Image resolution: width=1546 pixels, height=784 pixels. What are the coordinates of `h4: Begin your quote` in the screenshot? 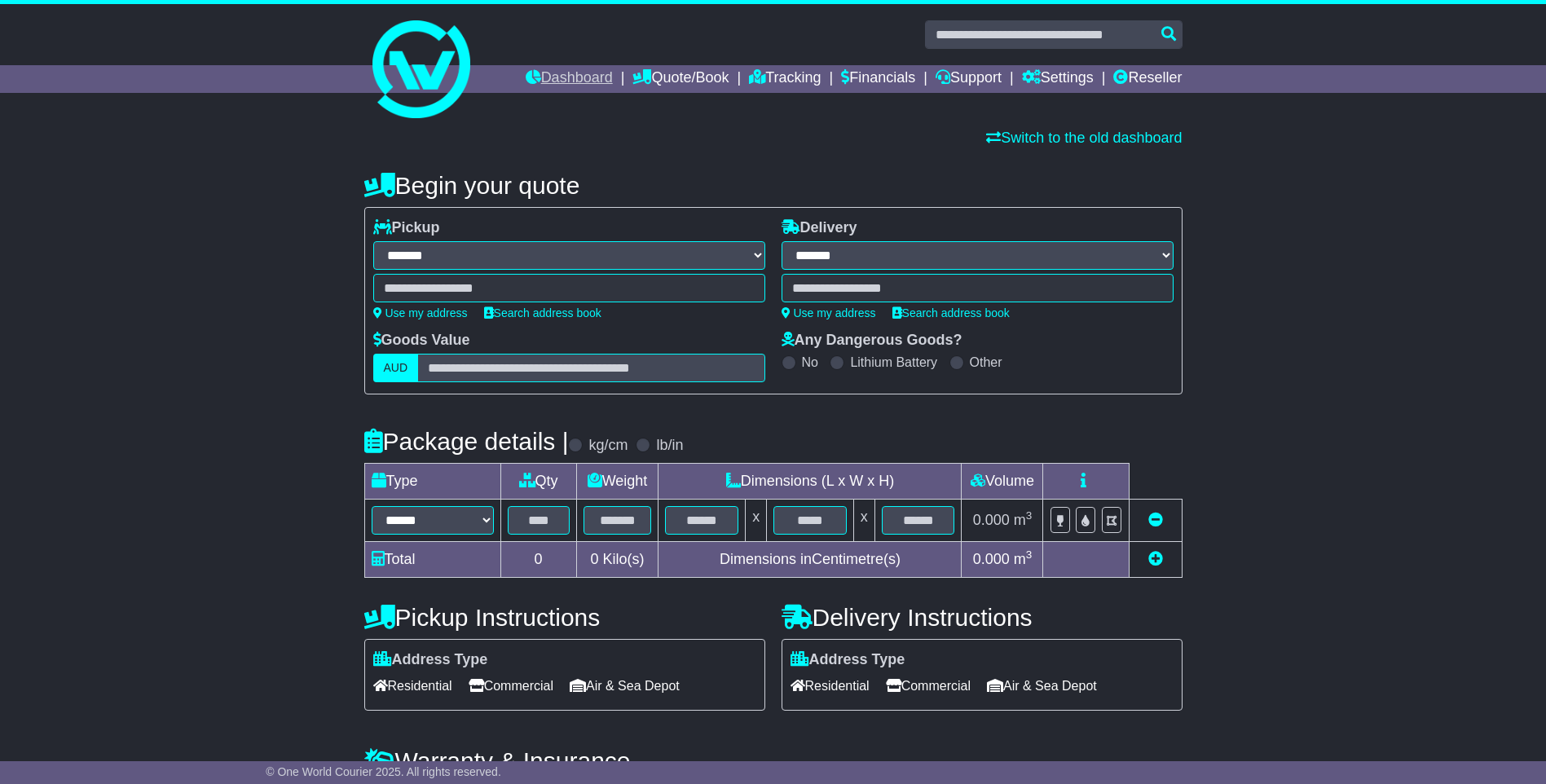 It's located at (773, 185).